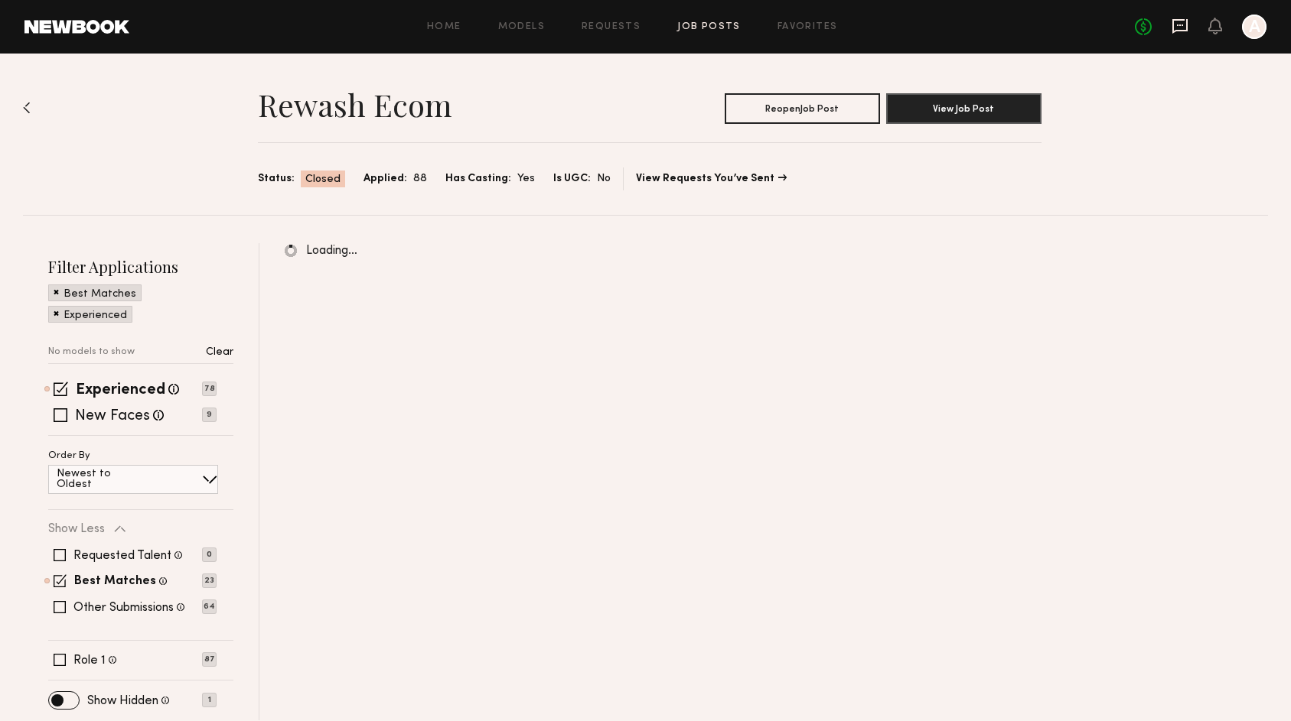  I want to click on span: Is UGC:, so click(571, 179).